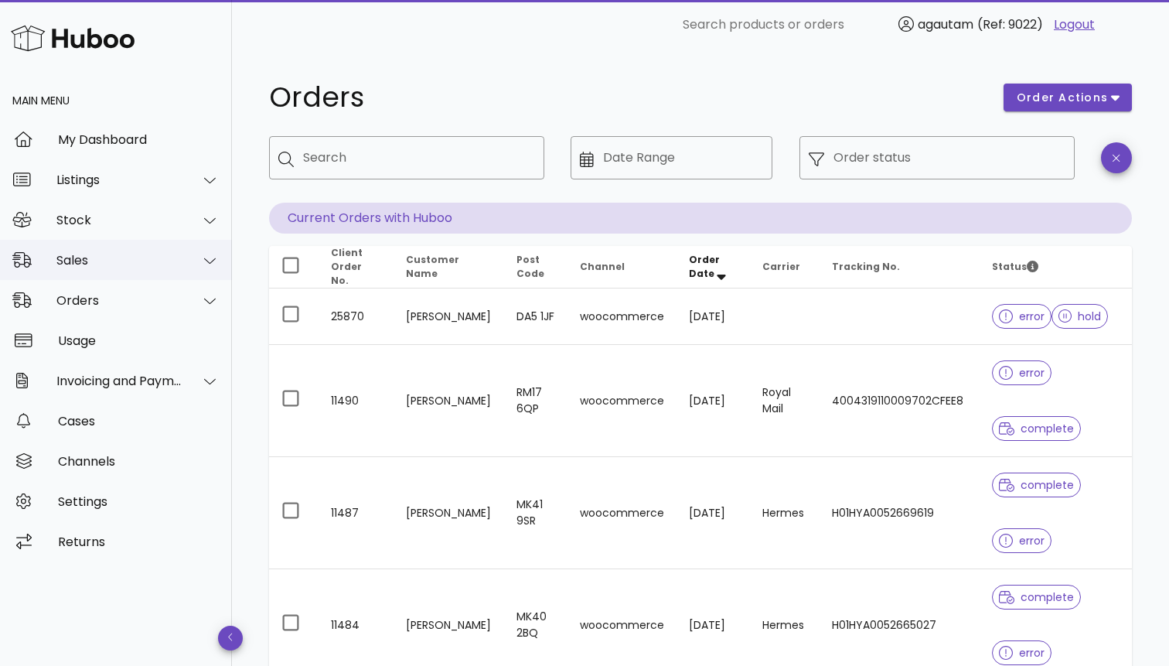 This screenshot has width=1169, height=666. What do you see at coordinates (536, 512) in the screenshot?
I see `td: MK41 9SR` at bounding box center [536, 512].